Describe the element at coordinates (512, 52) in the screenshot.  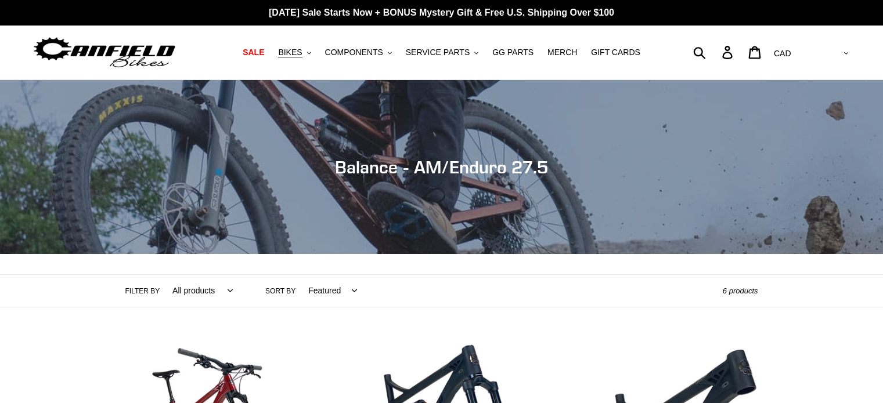
I see `a: GG PARTS` at that location.